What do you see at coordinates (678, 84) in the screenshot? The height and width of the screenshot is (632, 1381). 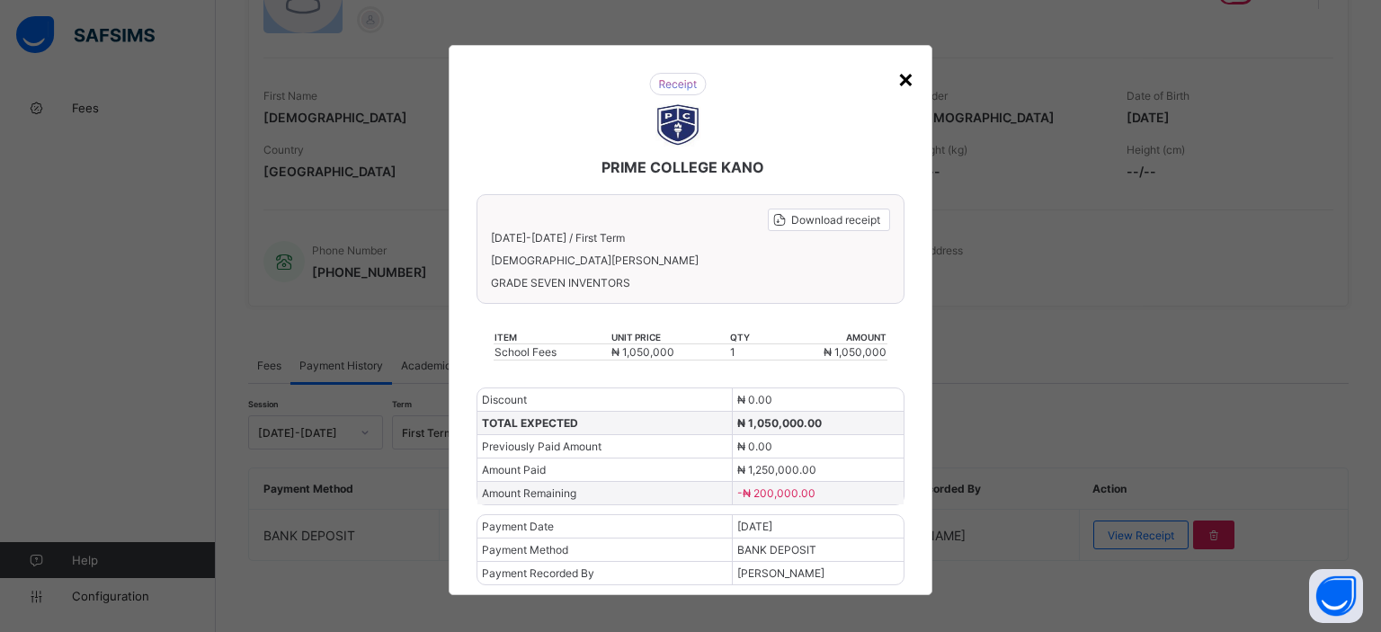 I see `img: receipt.26f346b57495a98c98ef9b0bc63aa4d8.svg` at bounding box center [678, 84].